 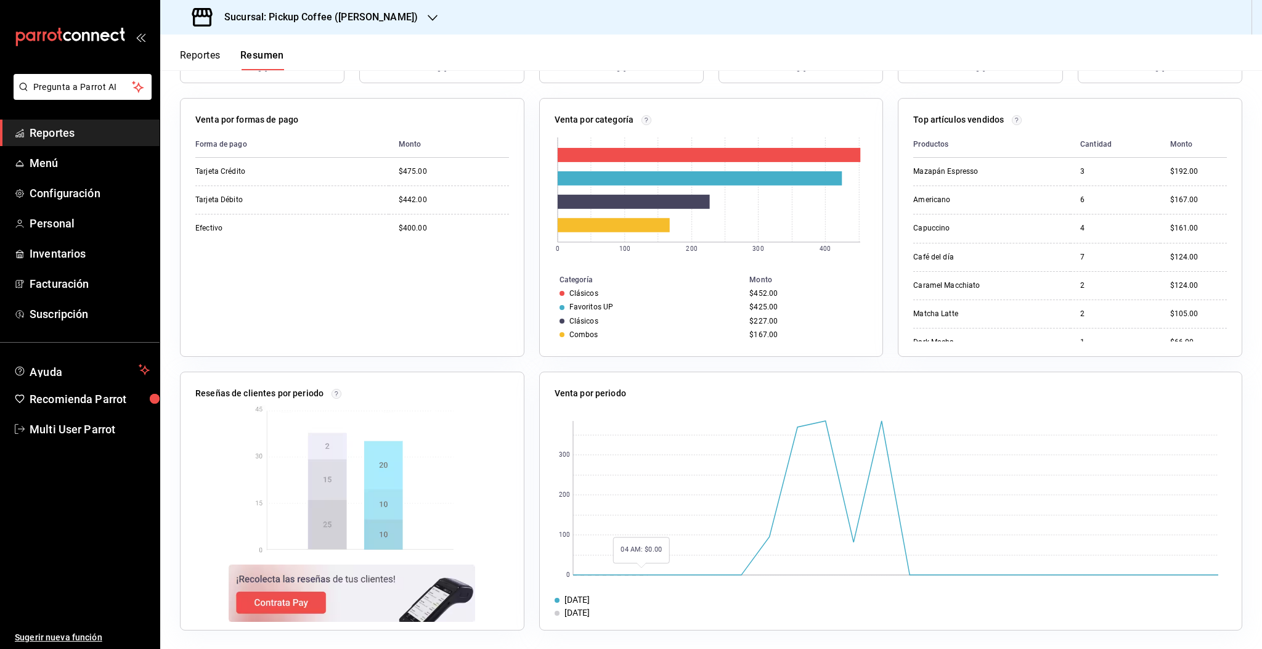 I want to click on span: Multi User Parrot, so click(x=89, y=429).